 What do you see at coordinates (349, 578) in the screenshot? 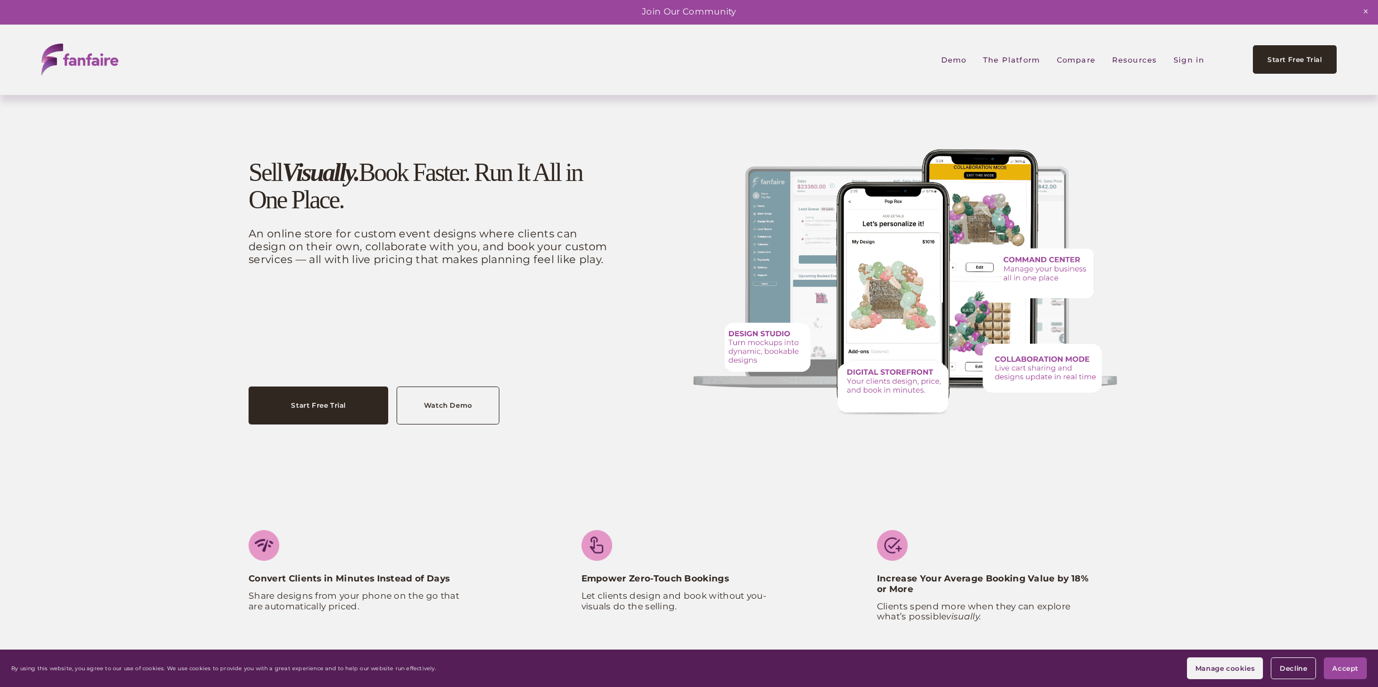
I see `strong: Convert Clients in Minutes Instead of Days` at bounding box center [349, 578].